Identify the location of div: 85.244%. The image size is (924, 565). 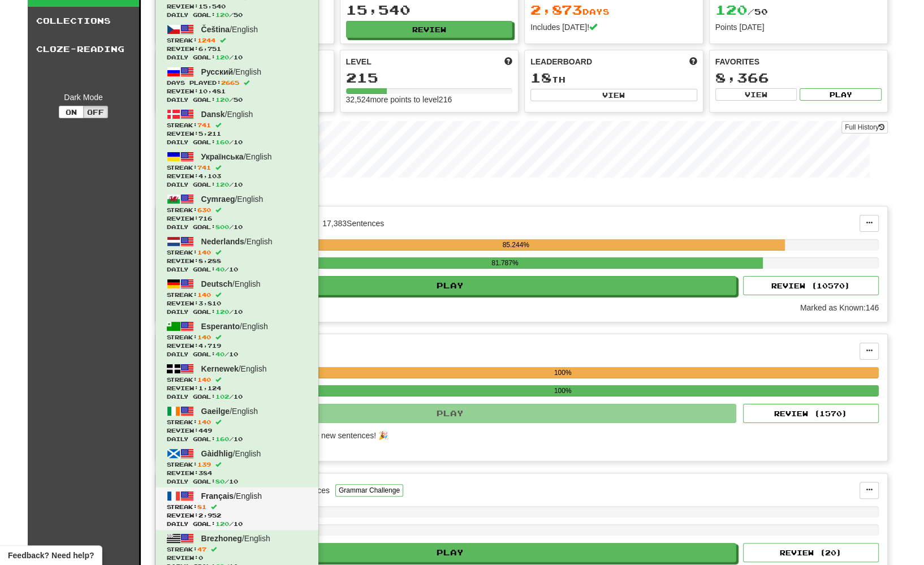
(515, 245).